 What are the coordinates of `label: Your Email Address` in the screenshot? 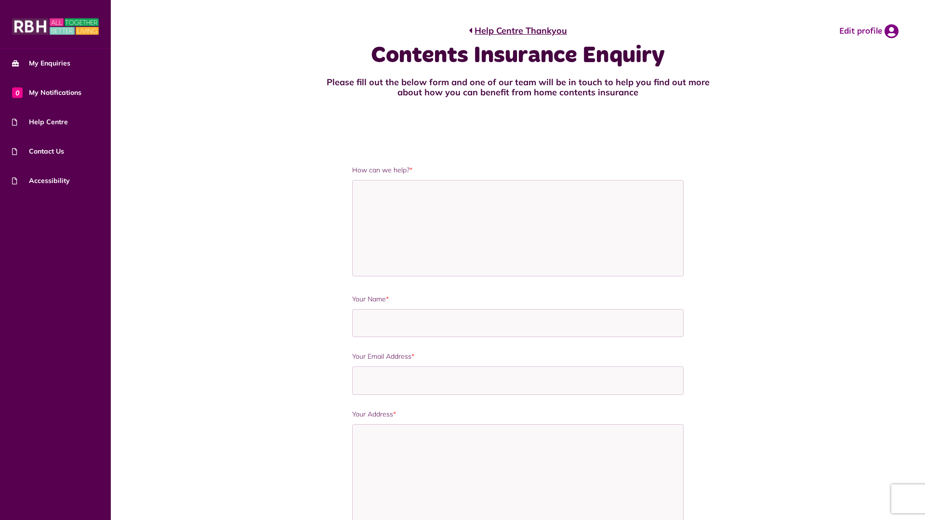 It's located at (518, 356).